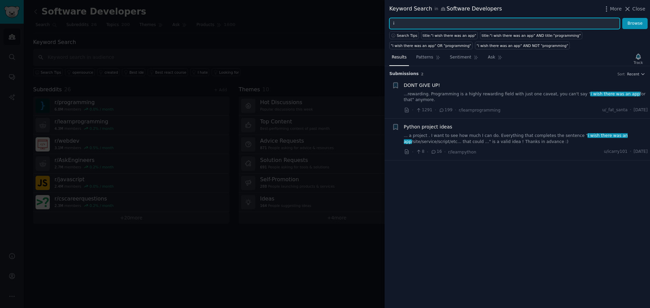 The width and height of the screenshot is (650, 308). Describe the element at coordinates (504, 24) in the screenshot. I see `input: Try a keyword related to your business` at that location.